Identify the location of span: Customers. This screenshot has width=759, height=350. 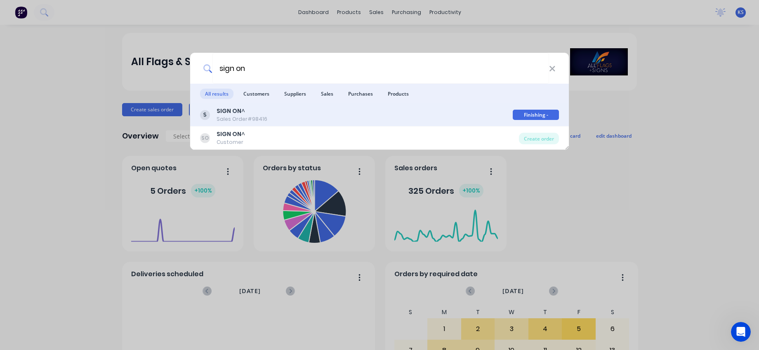
(256, 94).